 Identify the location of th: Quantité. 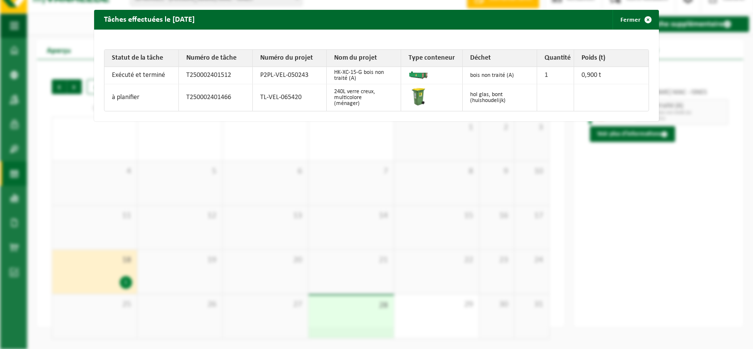
(556, 58).